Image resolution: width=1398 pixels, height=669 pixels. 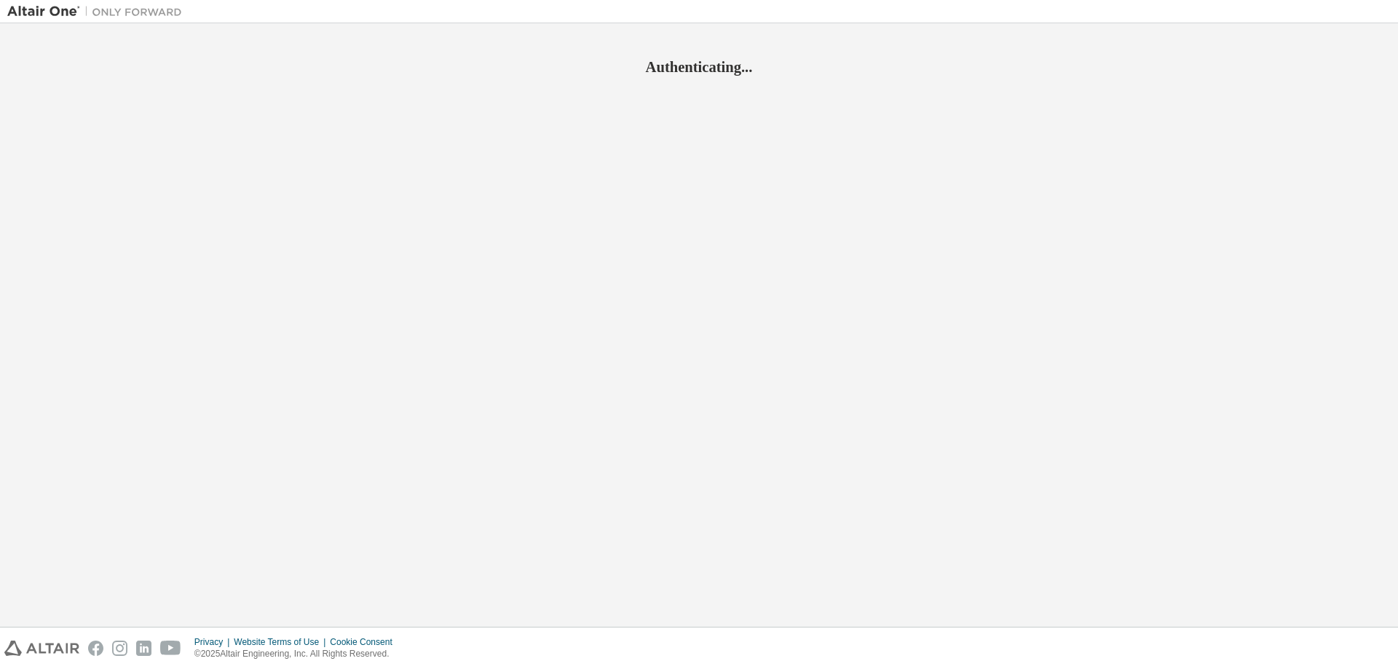 I want to click on div: Website Terms of Use, so click(x=282, y=642).